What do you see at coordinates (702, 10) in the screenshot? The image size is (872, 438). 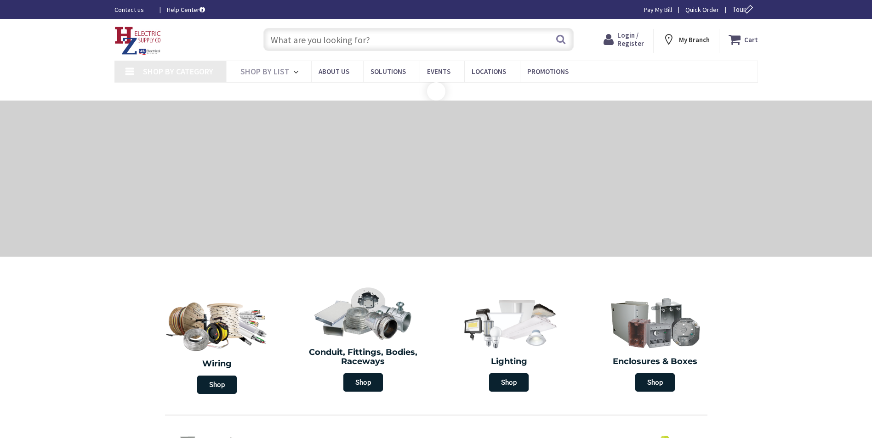 I see `a: Quick Order` at bounding box center [702, 10].